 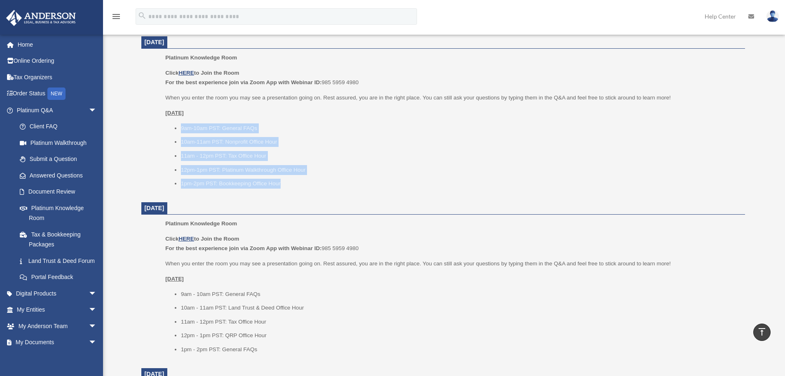 I want to click on a: Submit a Question, so click(x=60, y=159).